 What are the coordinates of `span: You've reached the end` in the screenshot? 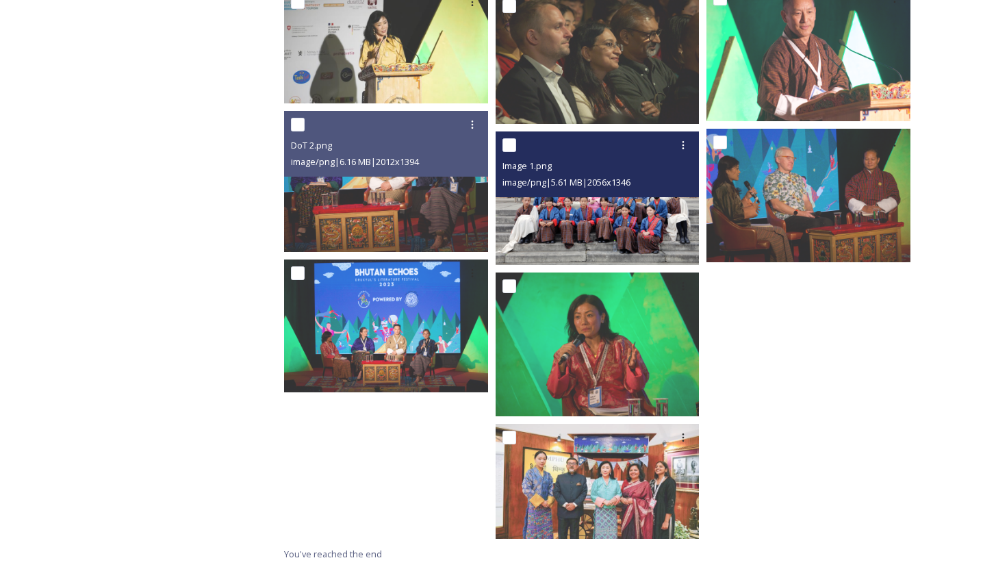 It's located at (333, 554).